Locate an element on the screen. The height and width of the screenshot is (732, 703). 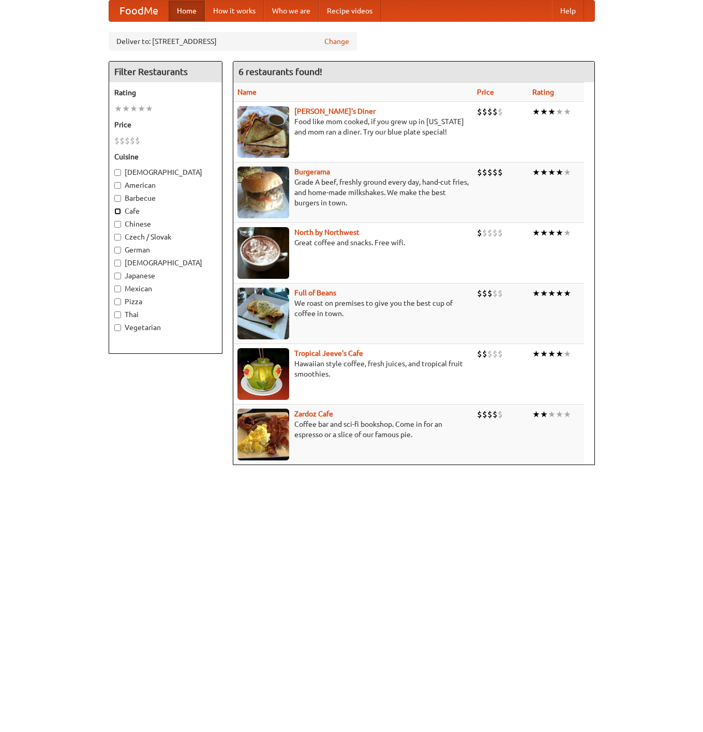
label: Japanese is located at coordinates (165, 276).